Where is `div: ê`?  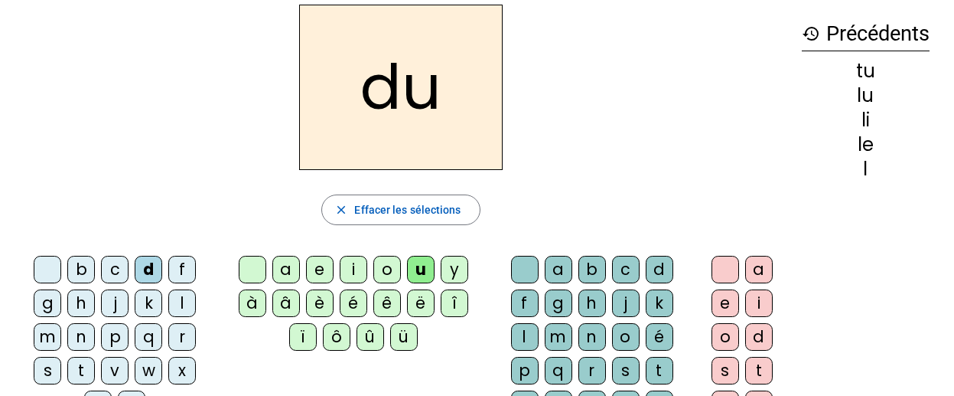
div: ê is located at coordinates (387, 303).